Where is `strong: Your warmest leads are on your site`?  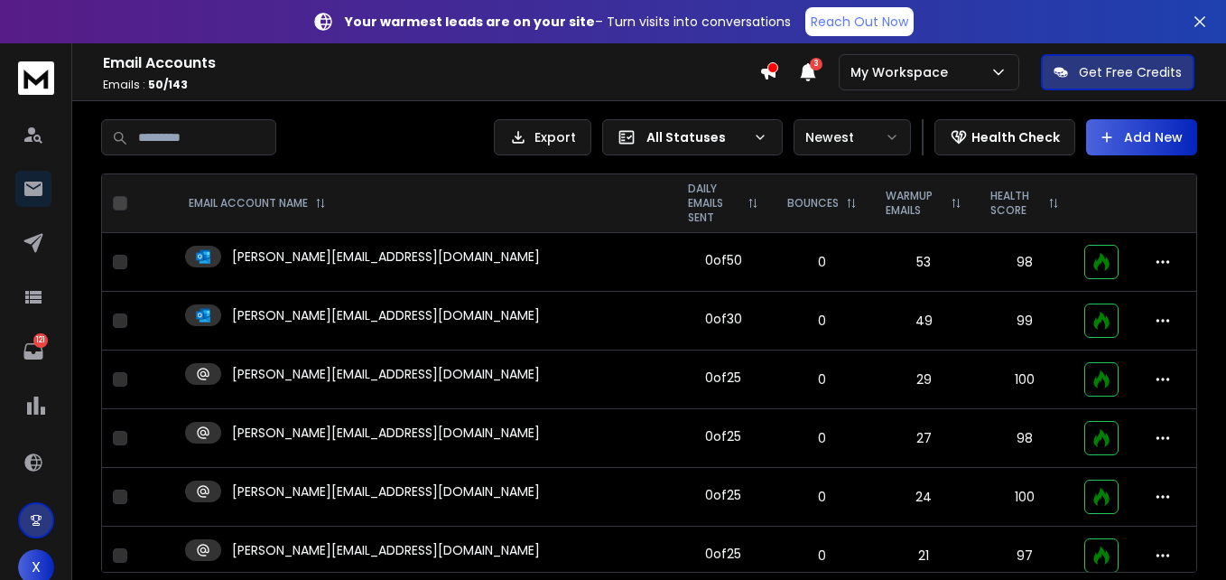 strong: Your warmest leads are on your site is located at coordinates (470, 22).